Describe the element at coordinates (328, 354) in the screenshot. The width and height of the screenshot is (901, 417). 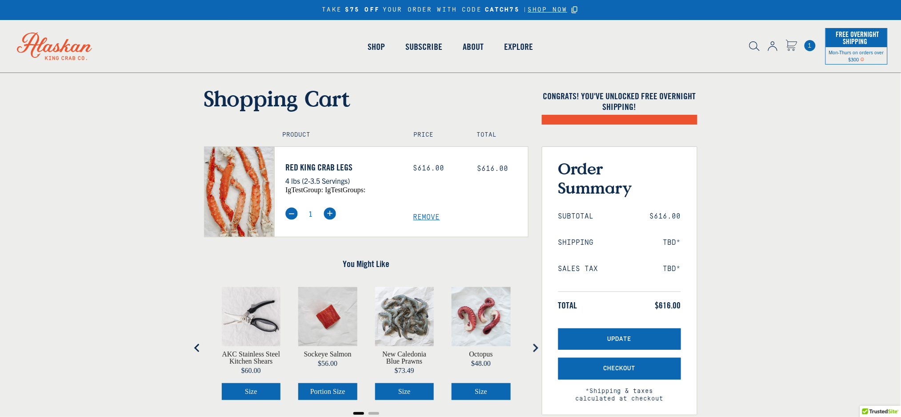
I see `a: View Sockeye Salmon` at that location.